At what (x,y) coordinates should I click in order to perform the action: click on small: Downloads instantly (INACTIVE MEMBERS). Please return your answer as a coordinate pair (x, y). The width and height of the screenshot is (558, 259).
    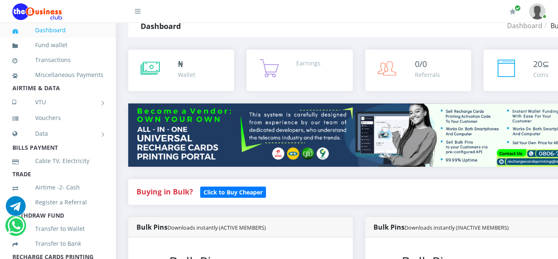
    Looking at the image, I should click on (457, 228).